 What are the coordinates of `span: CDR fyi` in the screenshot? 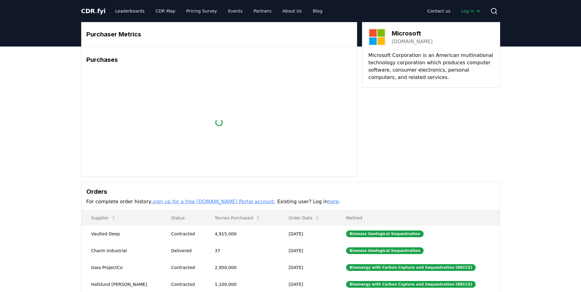 It's located at (93, 11).